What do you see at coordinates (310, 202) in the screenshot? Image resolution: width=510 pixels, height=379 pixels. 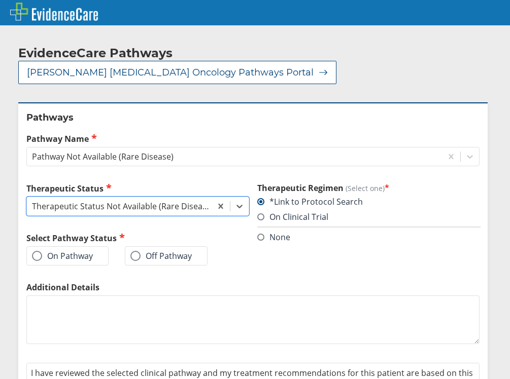 I see `label: *Link to Protocol Search` at bounding box center [310, 202].